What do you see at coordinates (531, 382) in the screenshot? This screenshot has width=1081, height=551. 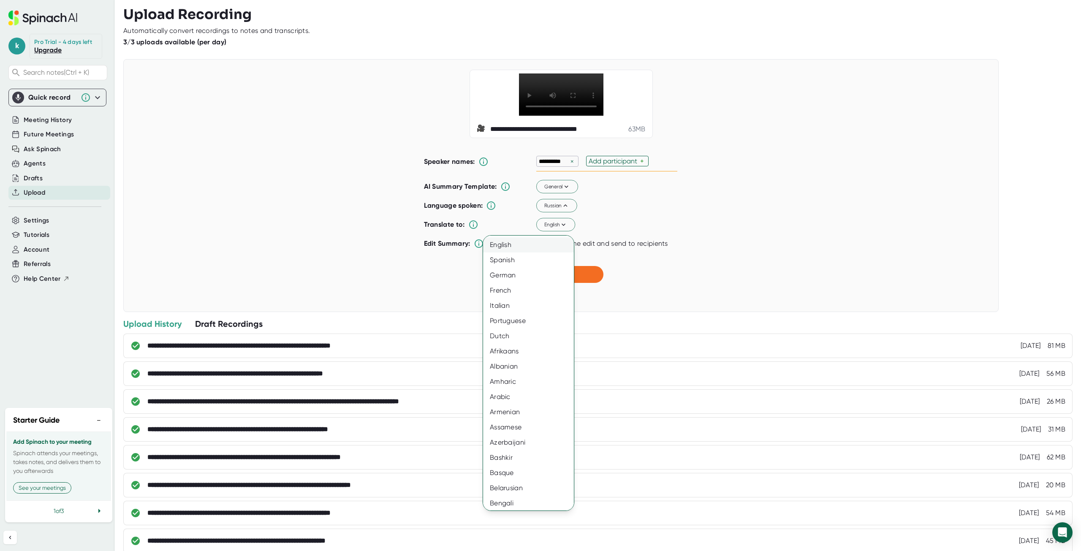 I see `div: Amharic` at bounding box center [531, 382].